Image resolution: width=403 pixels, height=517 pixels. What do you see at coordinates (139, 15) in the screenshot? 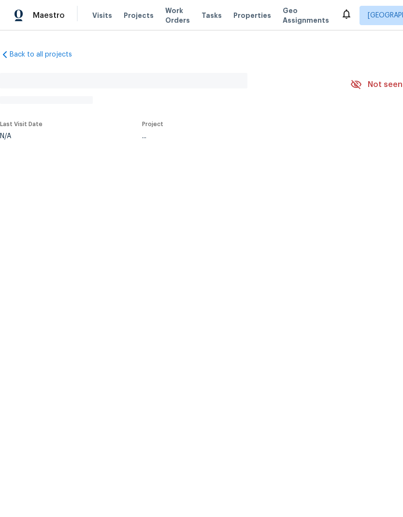
I see `span: Projects` at bounding box center [139, 15].